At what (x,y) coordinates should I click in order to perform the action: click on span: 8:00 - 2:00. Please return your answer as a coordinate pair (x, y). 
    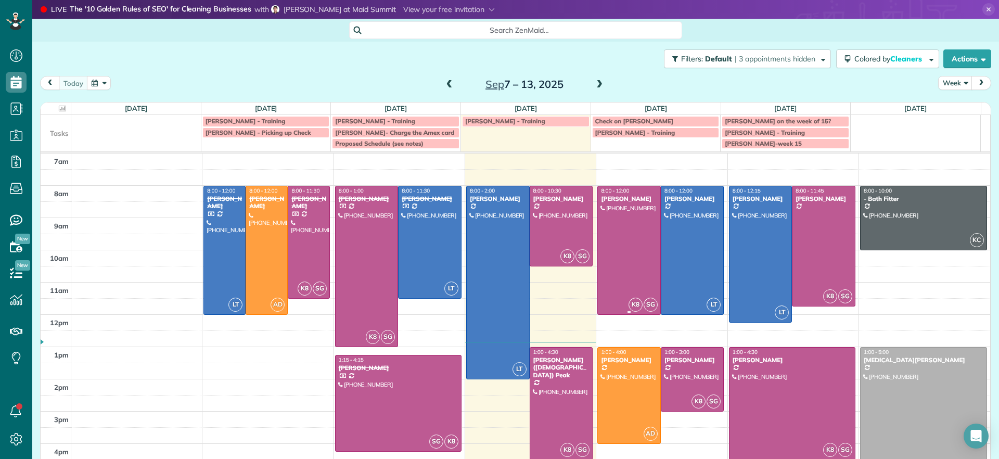
    Looking at the image, I should click on (482, 190).